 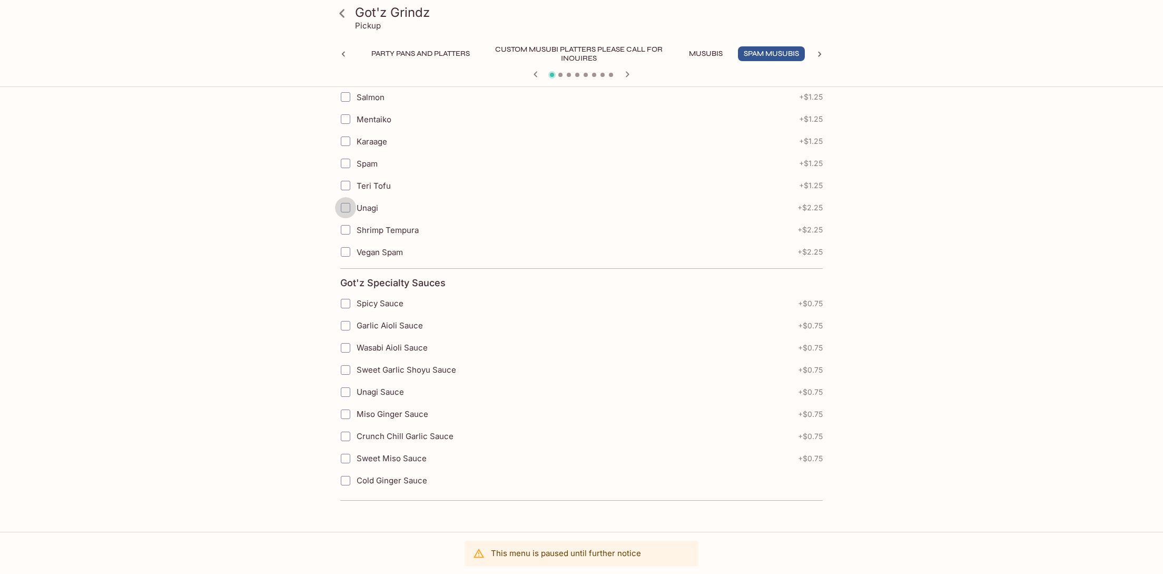 I want to click on button: Custom Musubi Platters PLEASE CALL FOR INQUIRES, so click(x=579, y=54).